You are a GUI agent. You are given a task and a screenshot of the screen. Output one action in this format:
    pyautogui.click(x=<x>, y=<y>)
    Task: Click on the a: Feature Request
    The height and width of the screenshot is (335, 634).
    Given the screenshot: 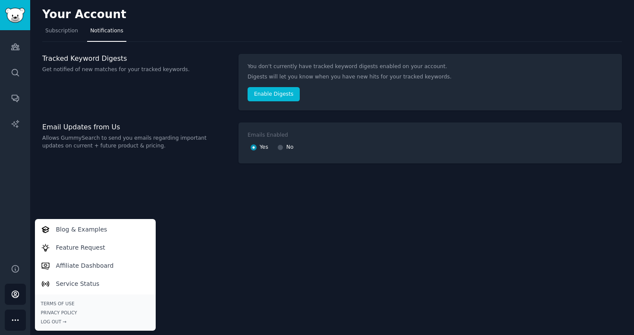 What is the action you would take?
    pyautogui.click(x=95, y=248)
    